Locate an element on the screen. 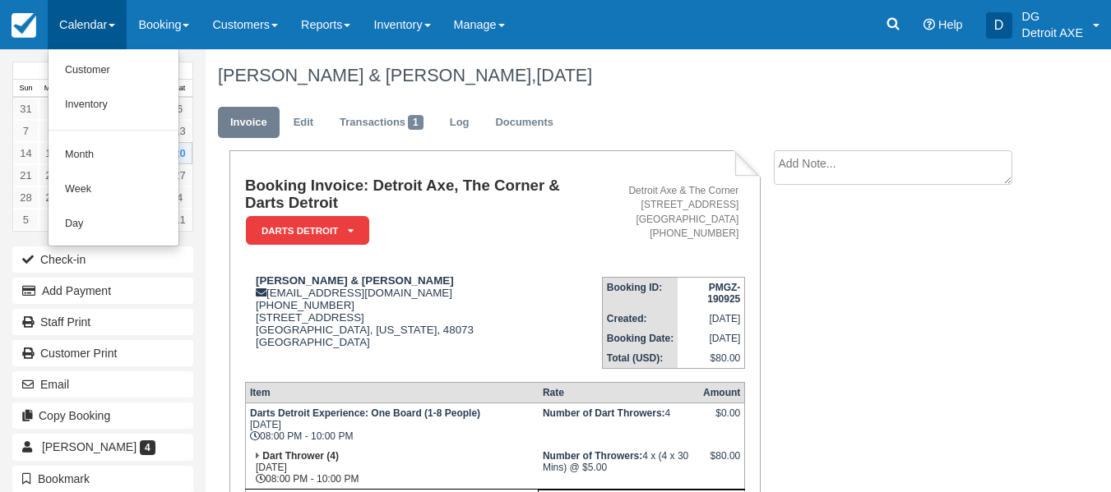  th: Item is located at coordinates (391, 393).